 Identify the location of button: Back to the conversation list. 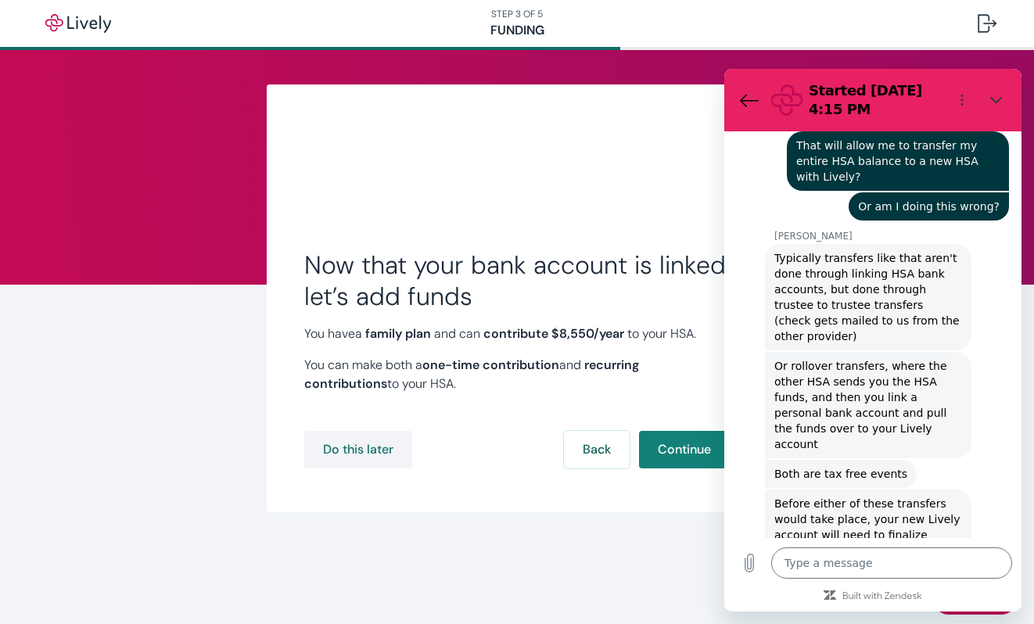
(25, 31).